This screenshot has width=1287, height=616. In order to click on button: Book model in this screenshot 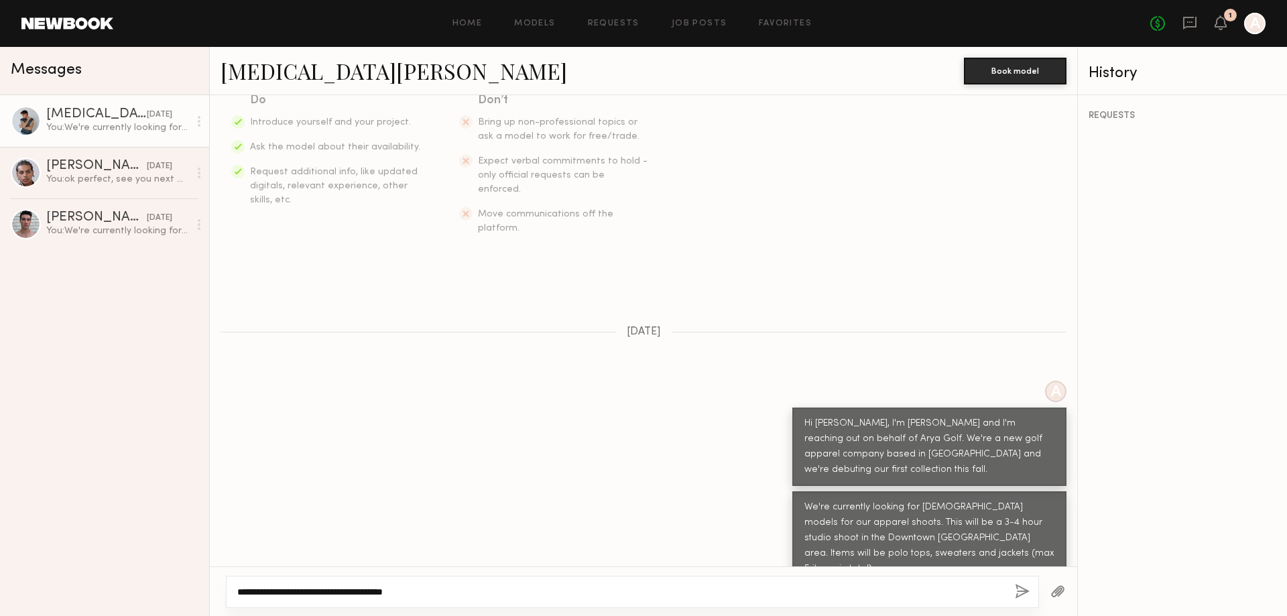, I will do `click(1015, 71)`.